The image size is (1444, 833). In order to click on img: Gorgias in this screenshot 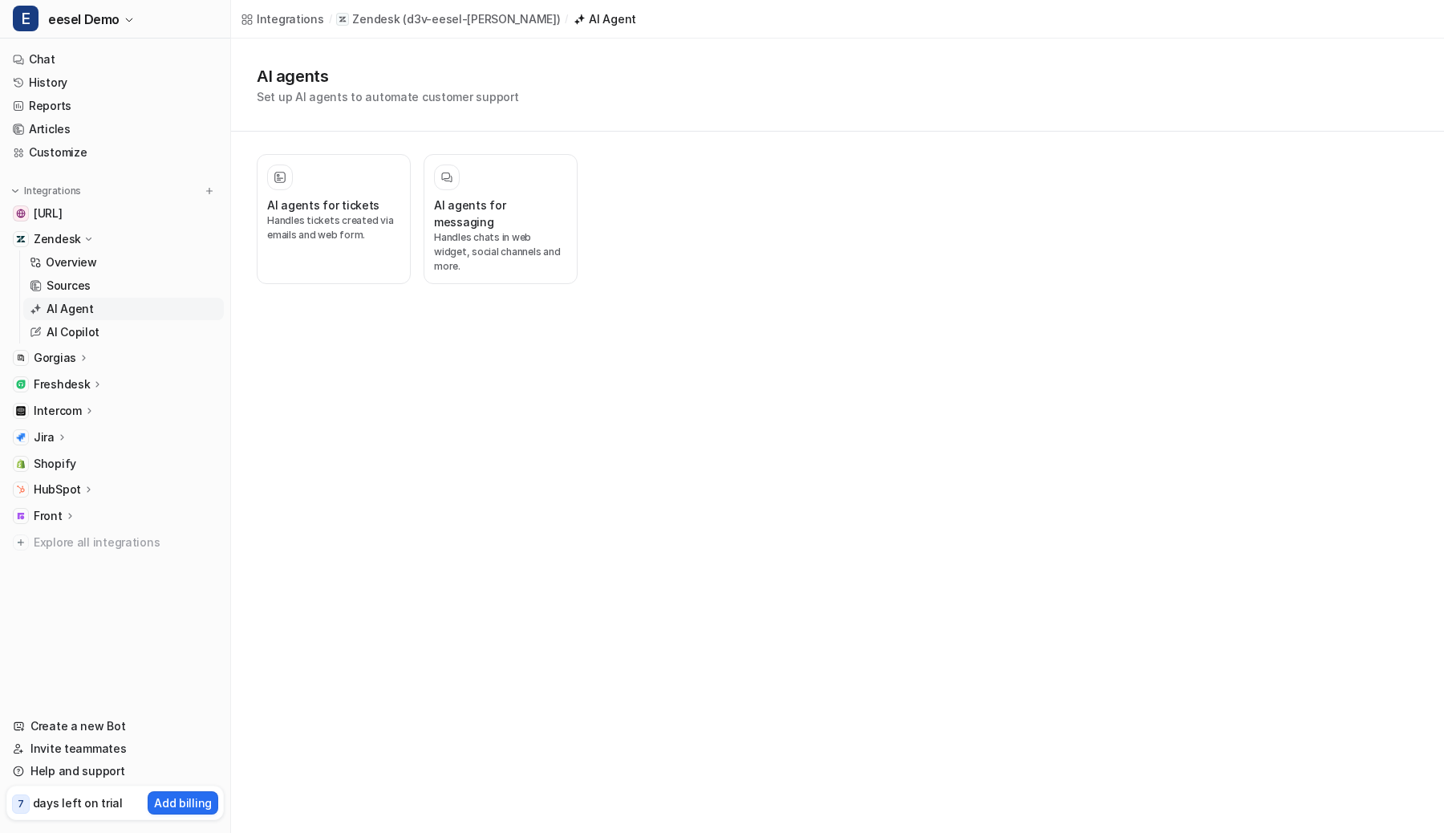, I will do `click(21, 358)`.